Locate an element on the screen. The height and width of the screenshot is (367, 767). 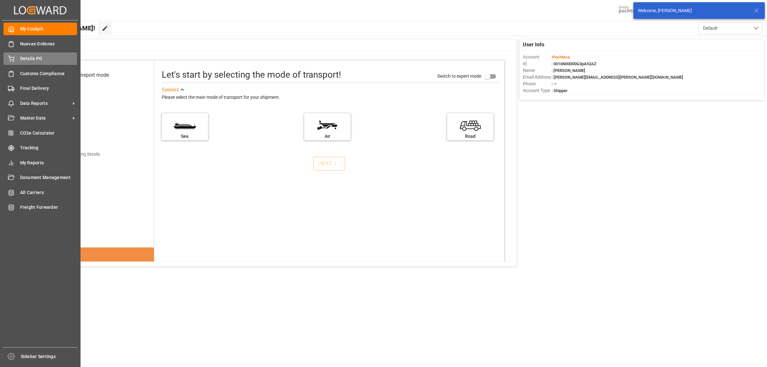
span: Sidebar Settings is located at coordinates (49, 356).